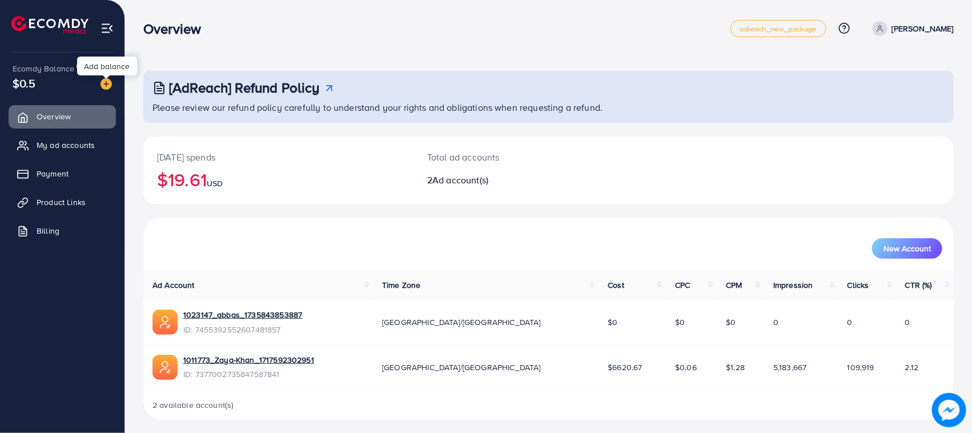 The image size is (972, 433). I want to click on h3: Overview, so click(176, 29).